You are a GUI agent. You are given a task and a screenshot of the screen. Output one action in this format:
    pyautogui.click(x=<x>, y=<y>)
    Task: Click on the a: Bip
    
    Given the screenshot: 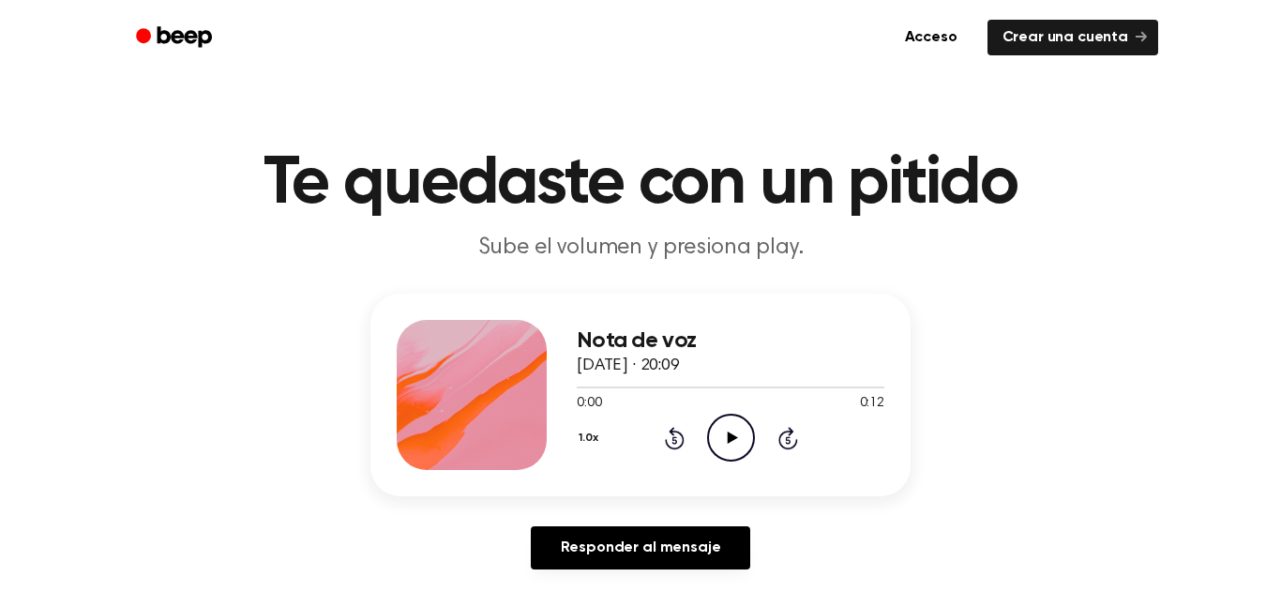 What is the action you would take?
    pyautogui.click(x=175, y=38)
    